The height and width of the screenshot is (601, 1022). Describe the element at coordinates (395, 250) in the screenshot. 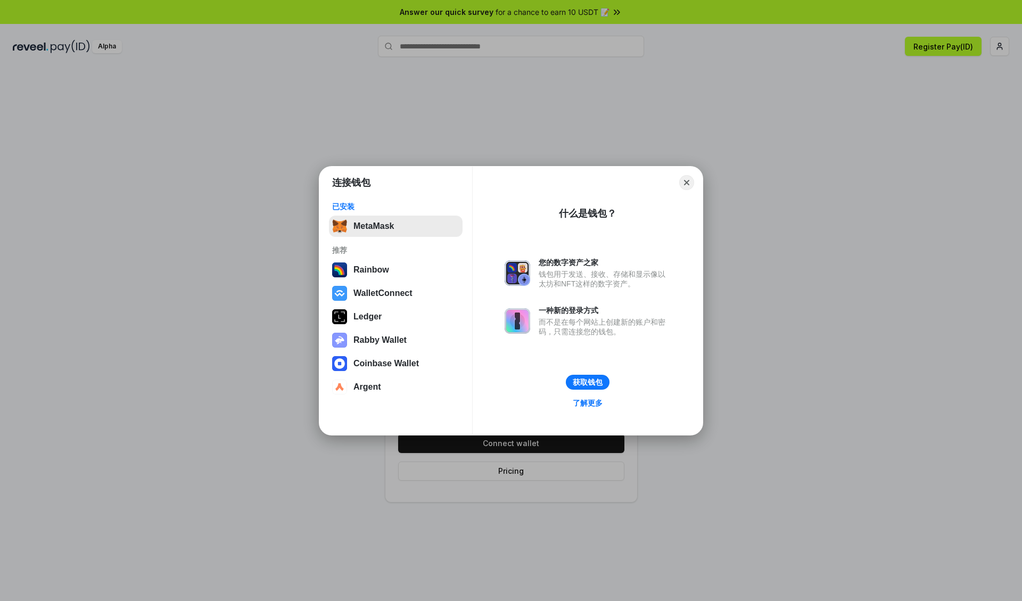

I see `div: 推荐` at that location.